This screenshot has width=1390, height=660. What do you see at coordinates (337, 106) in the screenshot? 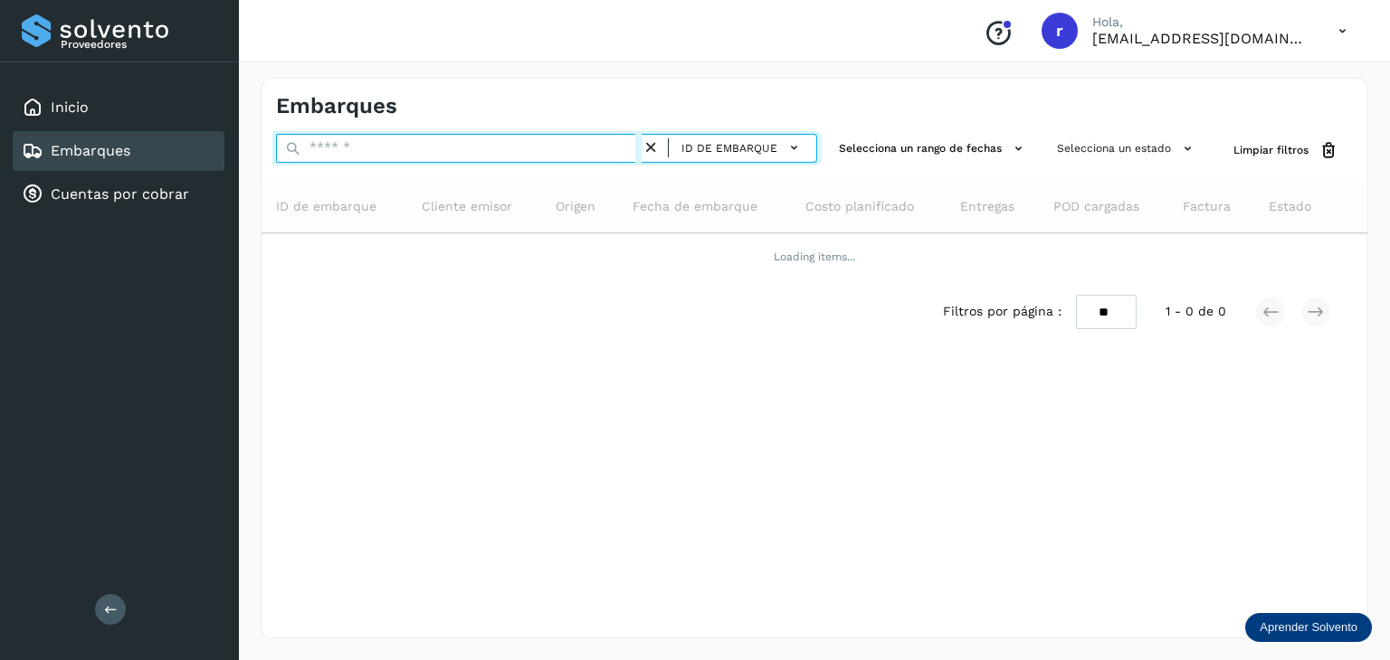
I see `h4: Embarques` at bounding box center [337, 106].